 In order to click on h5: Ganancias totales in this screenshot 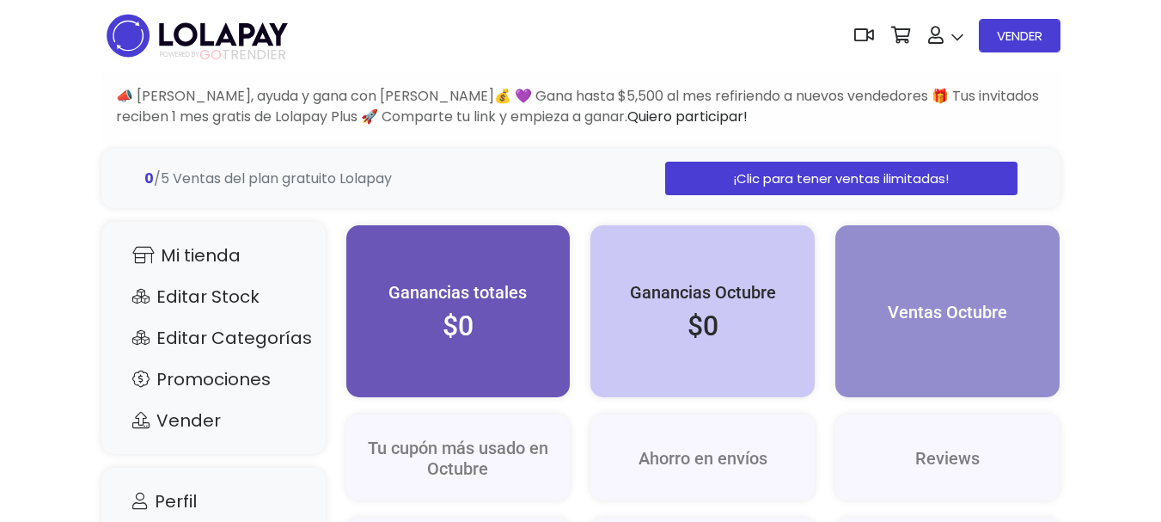, I will do `click(458, 292)`.